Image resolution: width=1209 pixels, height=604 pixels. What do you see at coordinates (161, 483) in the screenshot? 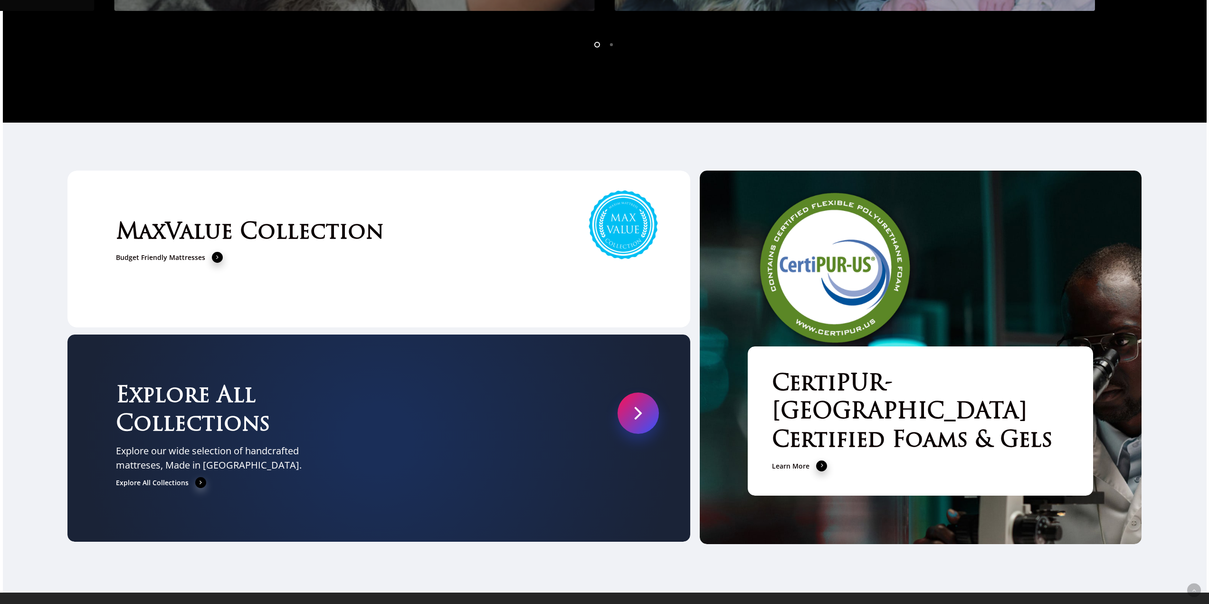
I see `a: Explore All Collections` at bounding box center [161, 483].